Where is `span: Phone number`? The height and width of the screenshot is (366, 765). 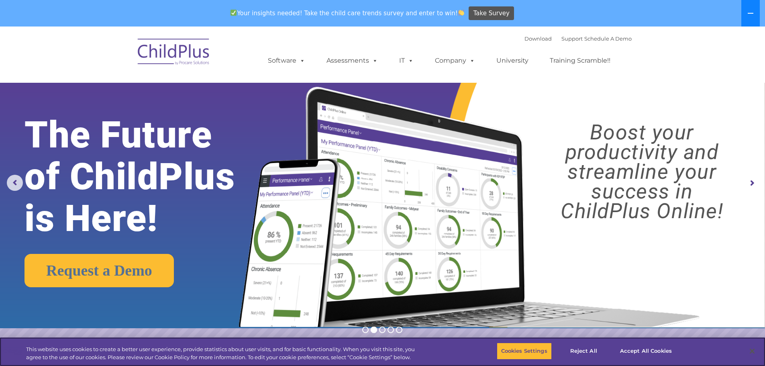
span: Phone number is located at coordinates (128, 89).